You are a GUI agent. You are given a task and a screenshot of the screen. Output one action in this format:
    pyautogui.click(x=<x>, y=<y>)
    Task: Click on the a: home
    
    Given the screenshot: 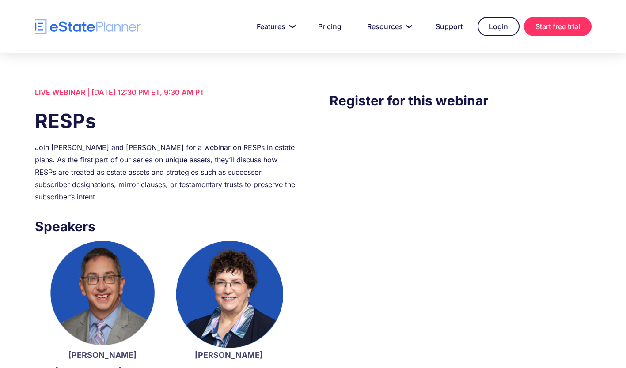 What is the action you would take?
    pyautogui.click(x=88, y=27)
    